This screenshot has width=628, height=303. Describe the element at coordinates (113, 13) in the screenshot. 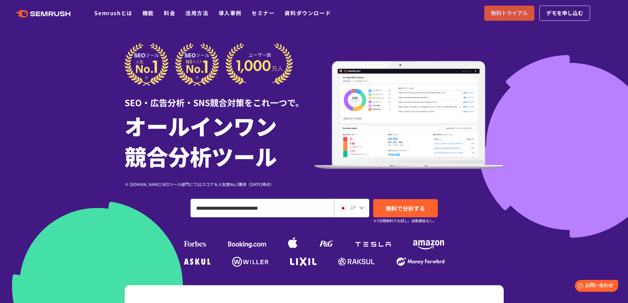

I see `a: Semrushとは` at that location.